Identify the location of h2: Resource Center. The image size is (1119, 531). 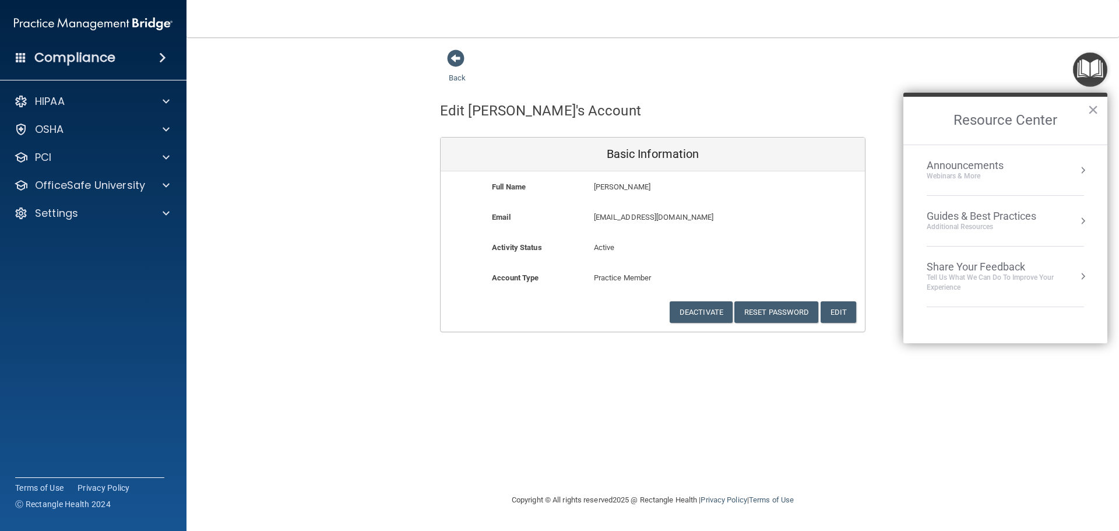
(1005, 121).